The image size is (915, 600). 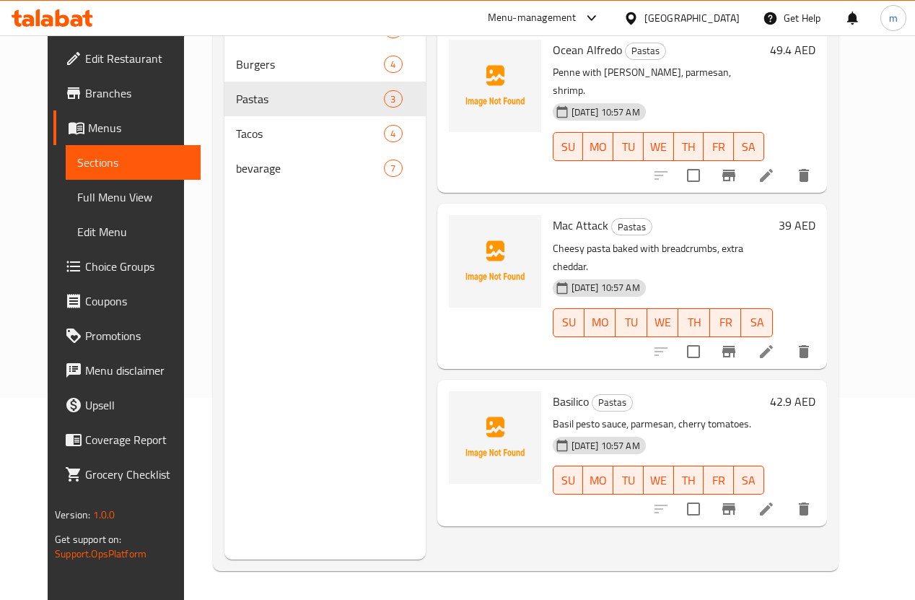 I want to click on span: Upsell, so click(x=137, y=405).